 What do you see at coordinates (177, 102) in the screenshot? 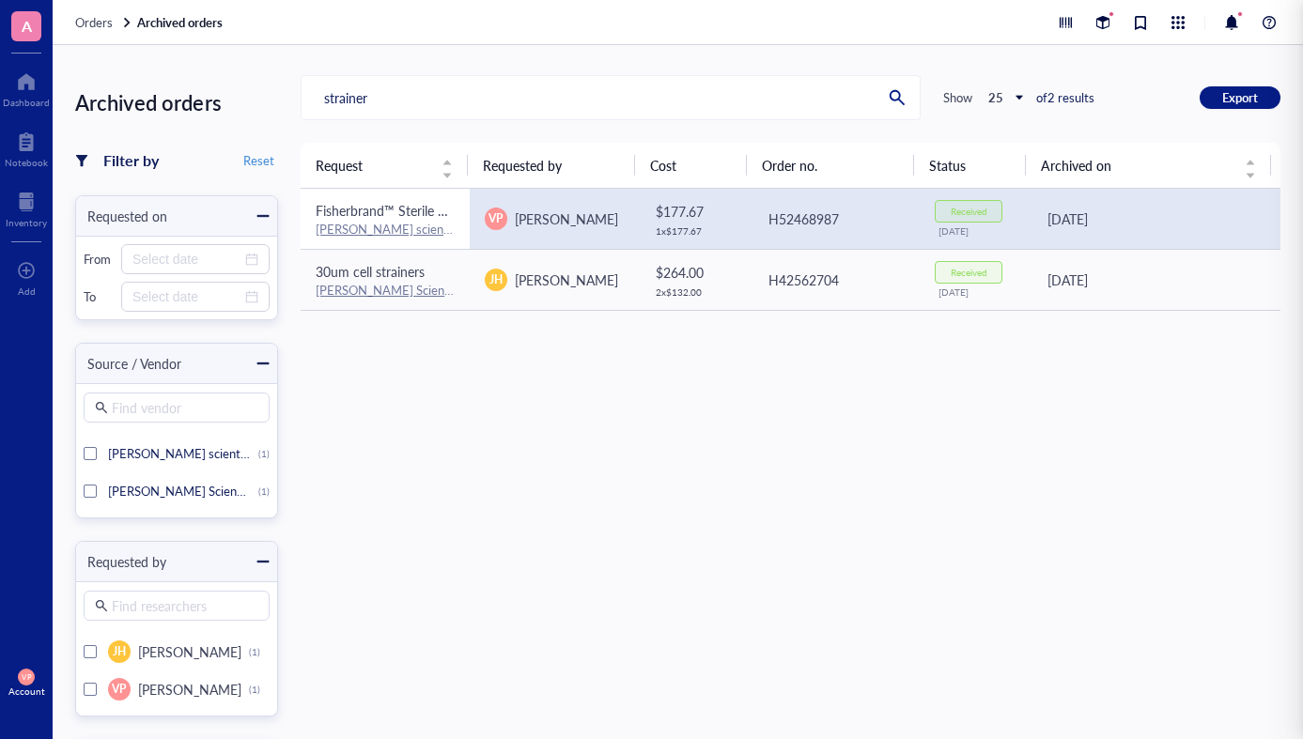
I see `div: Archived orders` at bounding box center [177, 102].